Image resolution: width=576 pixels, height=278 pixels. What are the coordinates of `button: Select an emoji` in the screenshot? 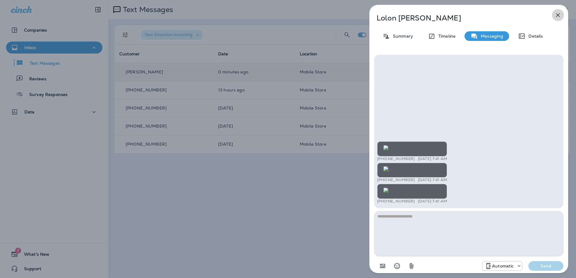 It's located at (397, 266).